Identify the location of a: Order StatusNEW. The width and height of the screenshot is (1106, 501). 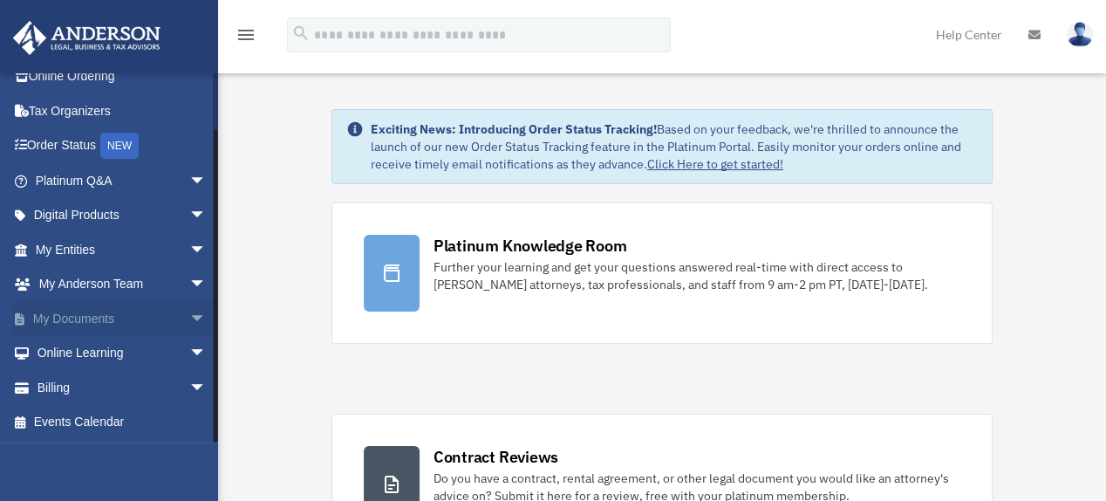
(122, 146).